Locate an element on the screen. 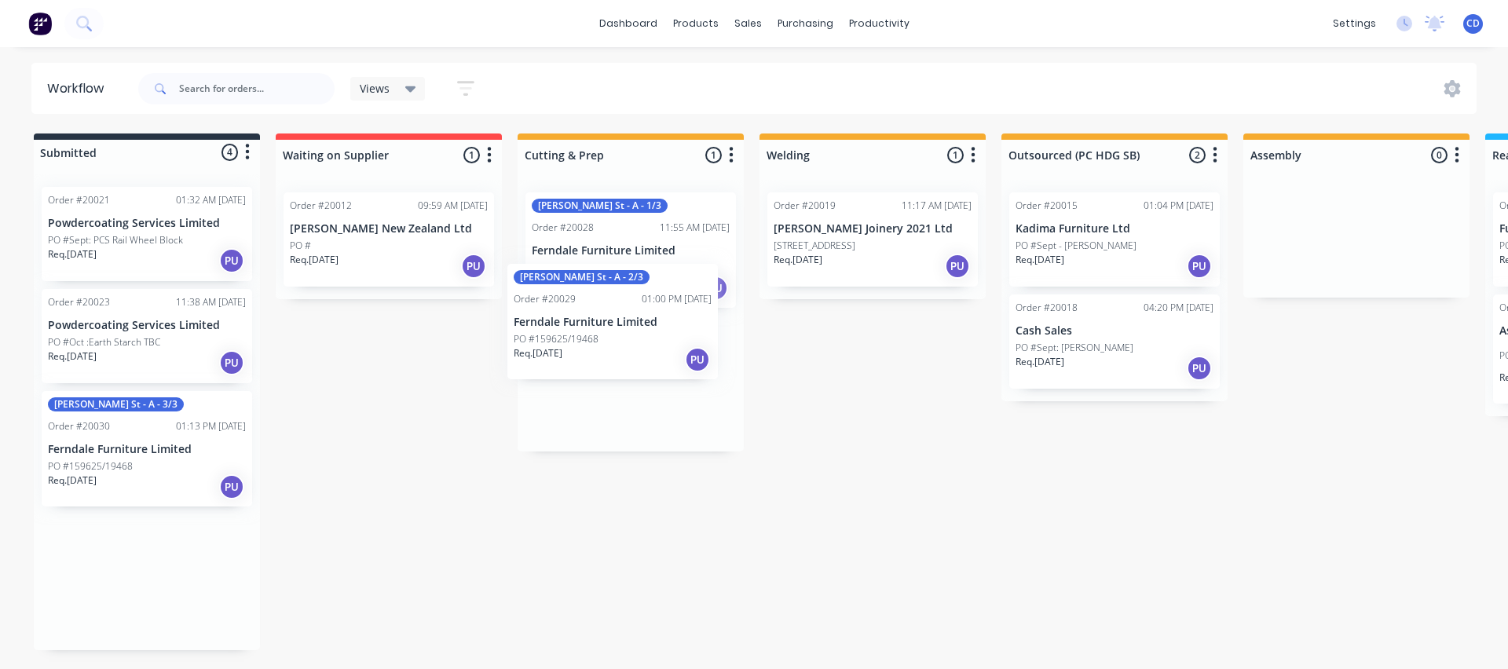 The image size is (1508, 669). span: Views is located at coordinates (375, 88).